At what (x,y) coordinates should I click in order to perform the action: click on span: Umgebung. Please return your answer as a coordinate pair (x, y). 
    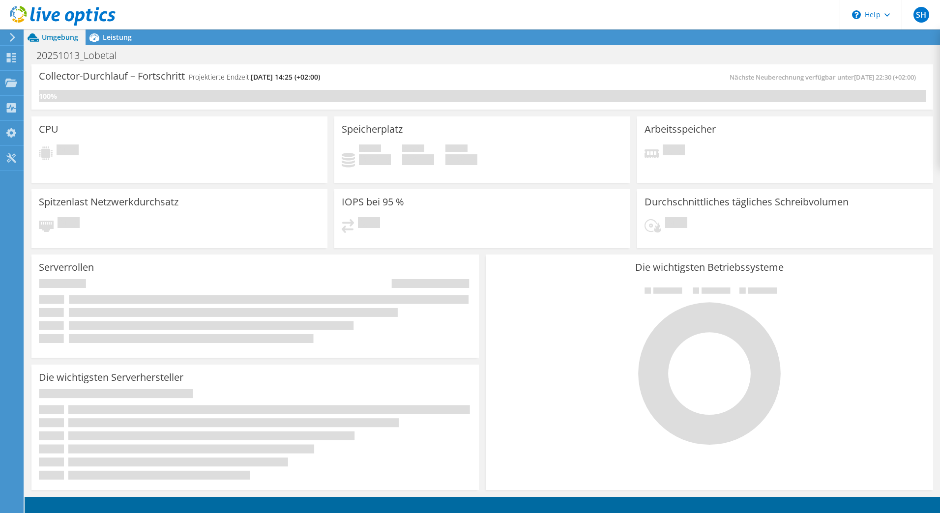
    Looking at the image, I should click on (60, 37).